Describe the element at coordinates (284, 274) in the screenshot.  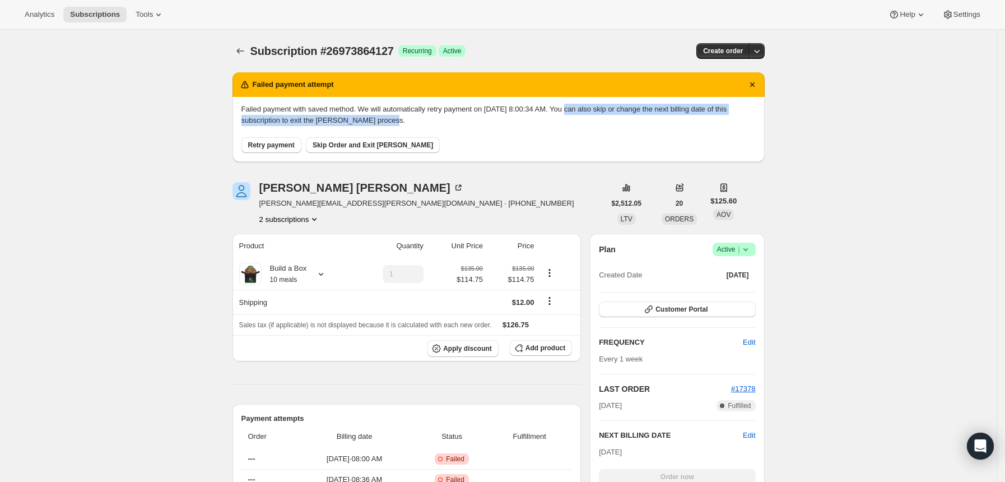
I see `div: Build a Box` at that location.